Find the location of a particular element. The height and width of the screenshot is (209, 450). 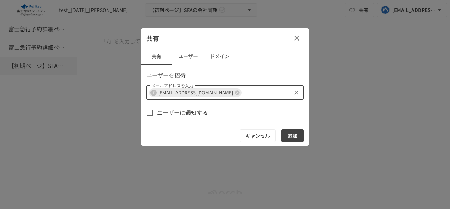

button: キャンセル is located at coordinates (258, 135).